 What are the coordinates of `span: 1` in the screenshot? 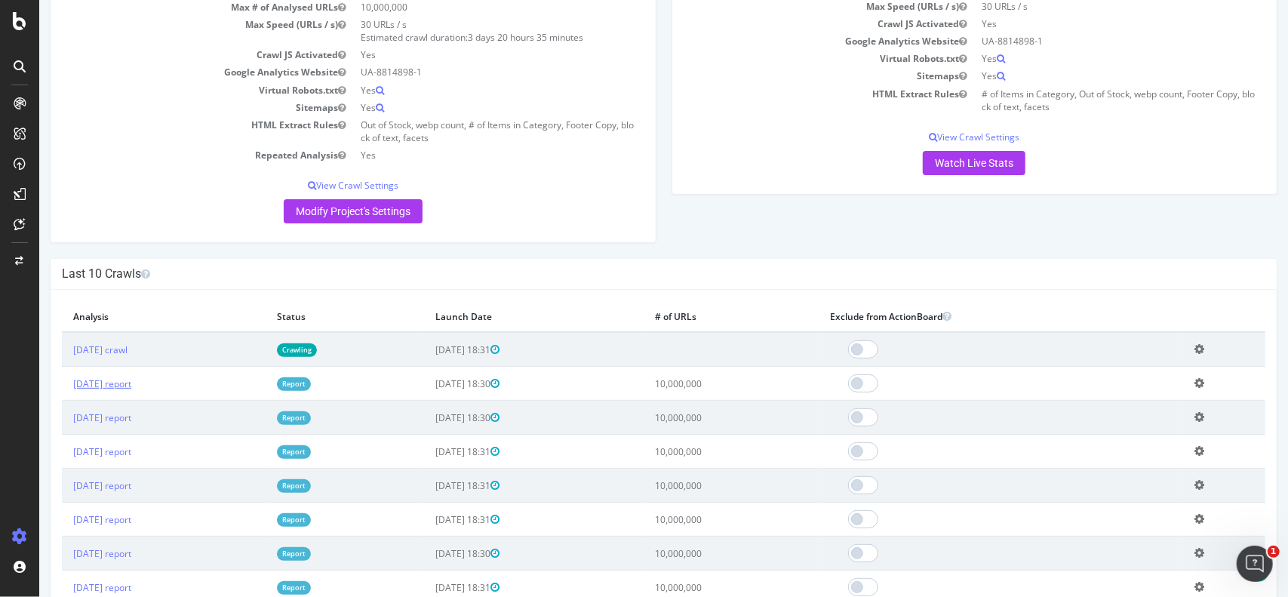 It's located at (1274, 552).